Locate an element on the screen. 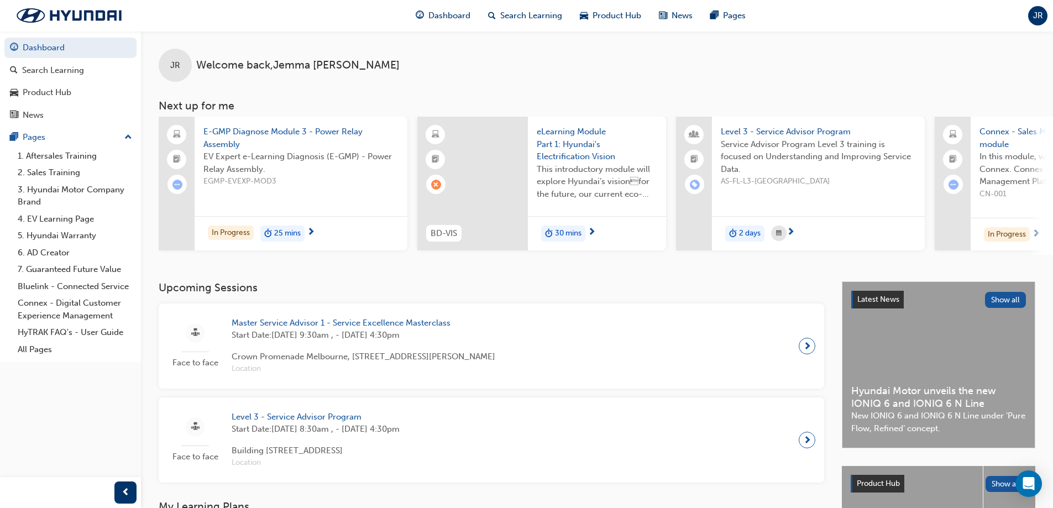 This screenshot has width=1053, height=508. a: car-iconProduct Hub is located at coordinates (610, 15).